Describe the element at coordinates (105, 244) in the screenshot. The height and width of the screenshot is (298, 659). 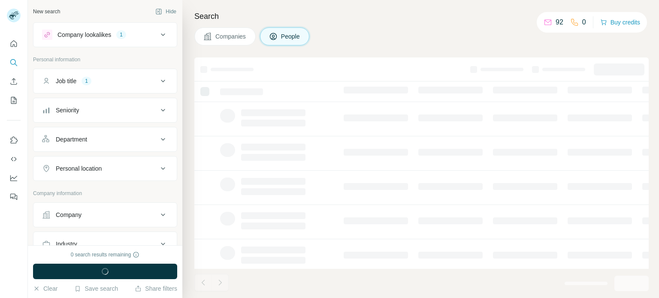
I see `button: Industry` at that location.